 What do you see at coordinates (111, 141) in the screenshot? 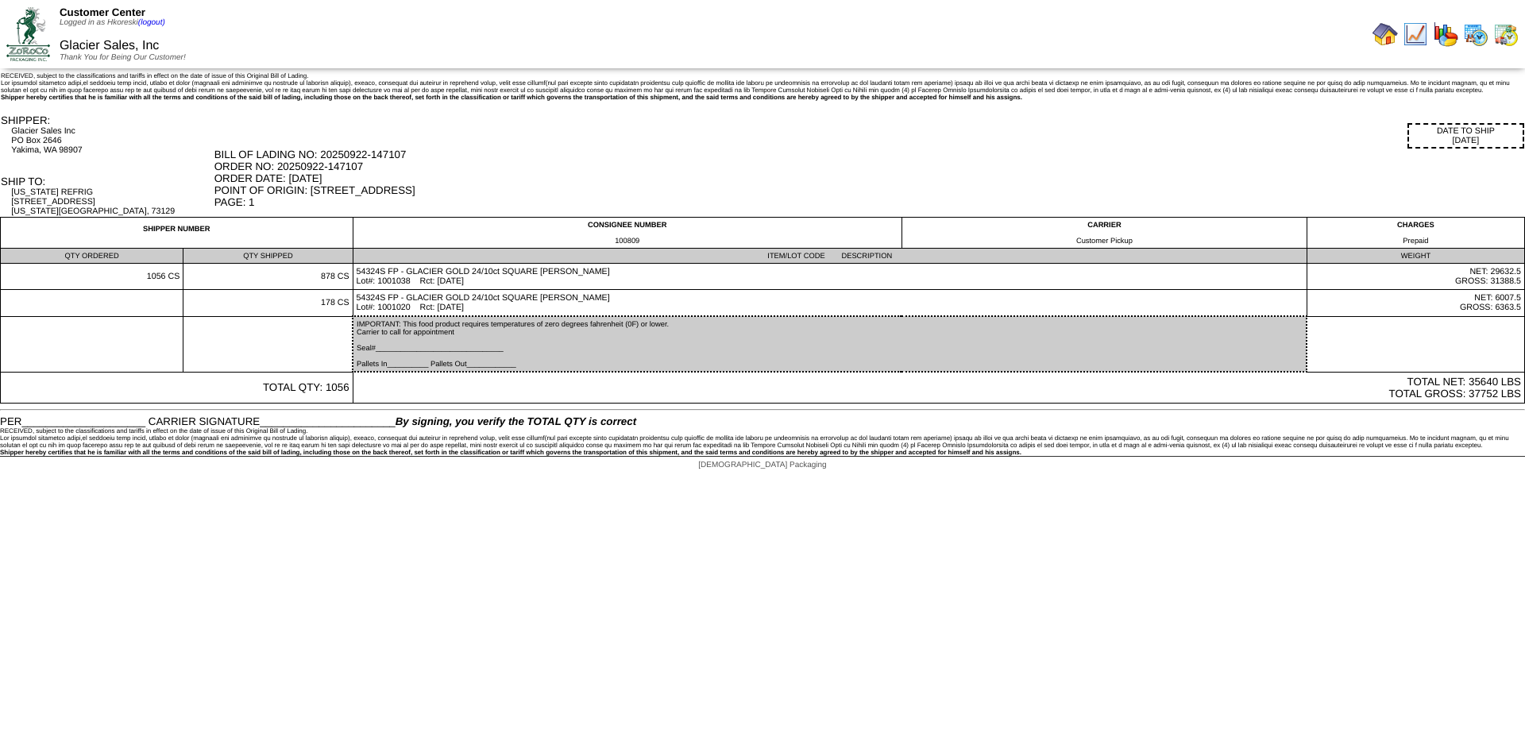
I see `div: Glacier Sales Inc PO Box 2646 Yakima, WA 98907` at bounding box center [111, 141].